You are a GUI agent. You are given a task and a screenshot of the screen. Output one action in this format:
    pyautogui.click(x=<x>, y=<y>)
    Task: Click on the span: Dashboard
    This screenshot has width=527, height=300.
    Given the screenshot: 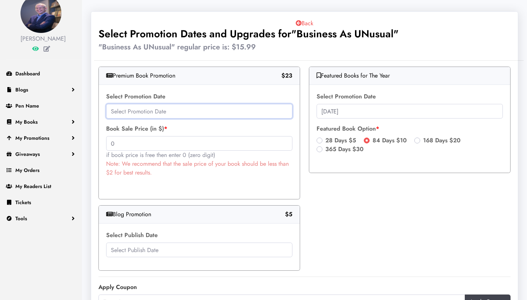 What is the action you would take?
    pyautogui.click(x=27, y=74)
    